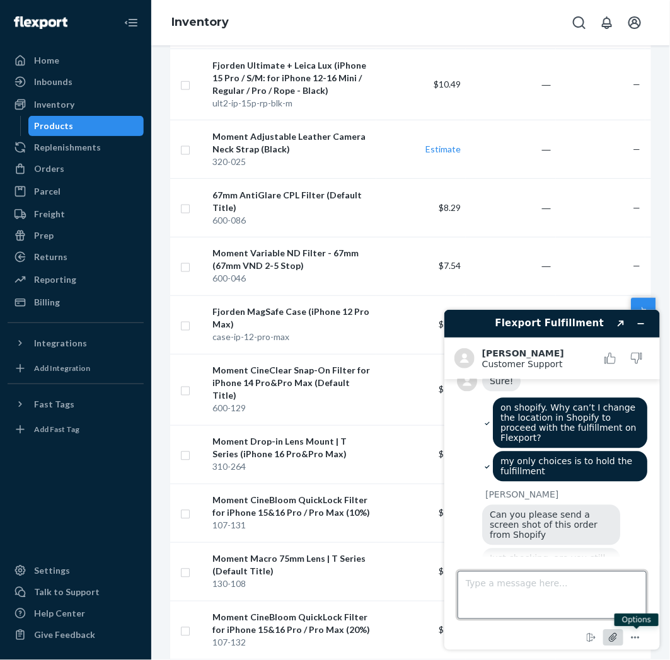 The image size is (670, 660). I want to click on a: Returns, so click(76, 257).